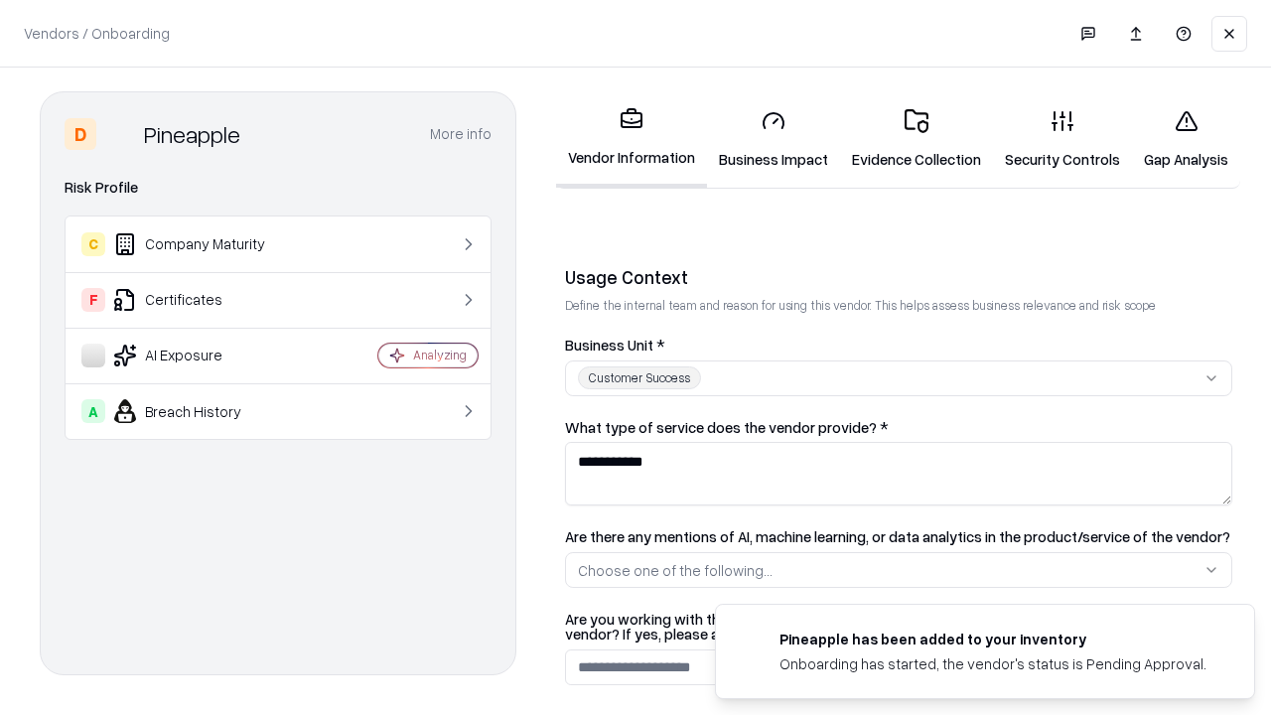 Image resolution: width=1271 pixels, height=715 pixels. Describe the element at coordinates (916, 139) in the screenshot. I see `a: Evidence Collection` at that location.